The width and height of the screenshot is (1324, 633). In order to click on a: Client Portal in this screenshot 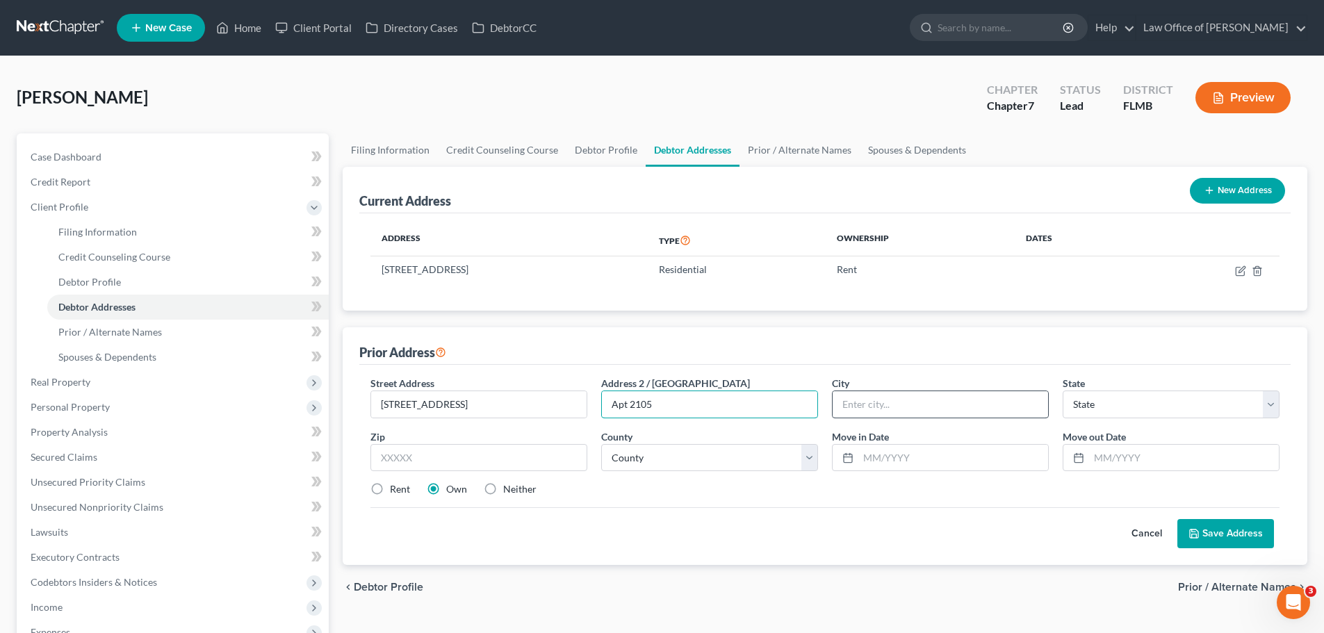, I will do `click(313, 28)`.